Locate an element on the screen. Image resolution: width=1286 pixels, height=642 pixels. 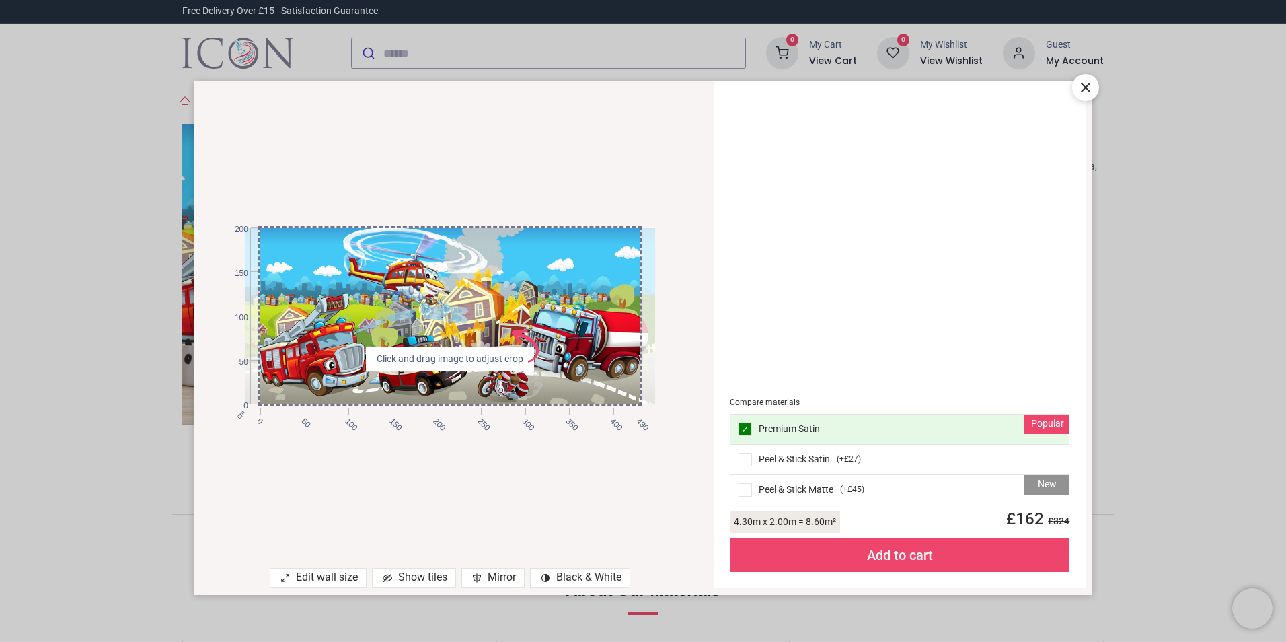
div: Mirror is located at coordinates (493, 578).